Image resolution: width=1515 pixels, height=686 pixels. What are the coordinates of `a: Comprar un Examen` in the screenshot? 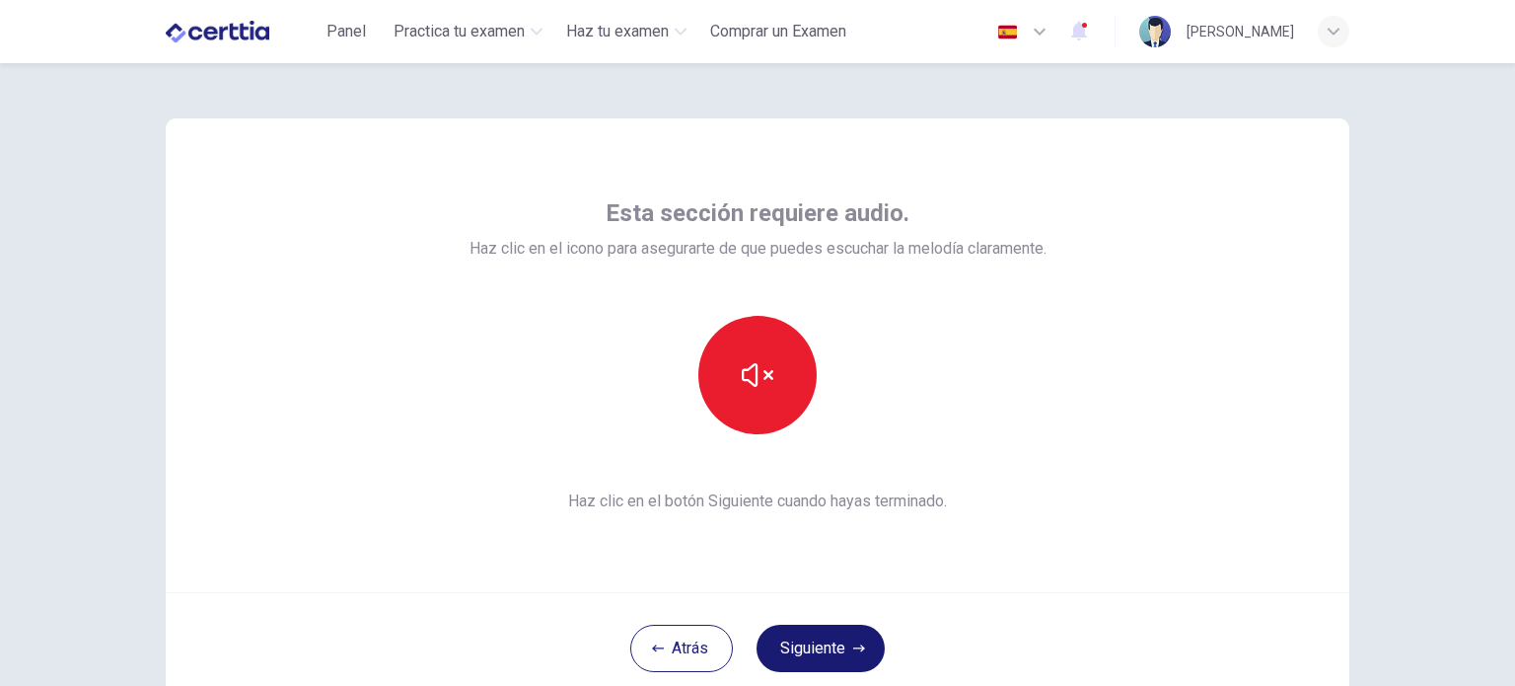 It's located at (778, 32).